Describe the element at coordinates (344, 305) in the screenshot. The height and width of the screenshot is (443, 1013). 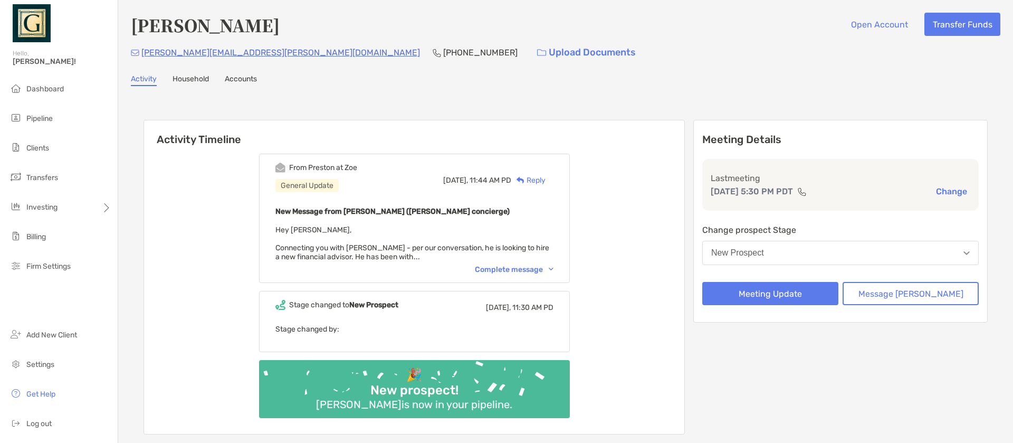
I see `div: Stage changed to` at that location.